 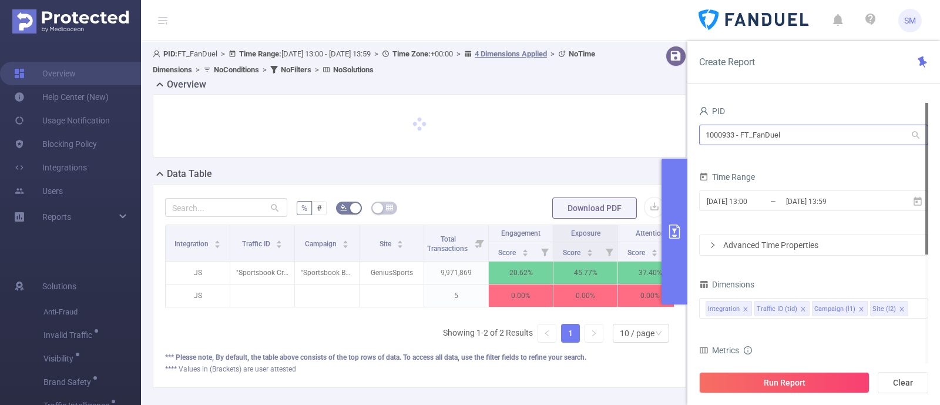 I want to click on span: SM, so click(x=910, y=21).